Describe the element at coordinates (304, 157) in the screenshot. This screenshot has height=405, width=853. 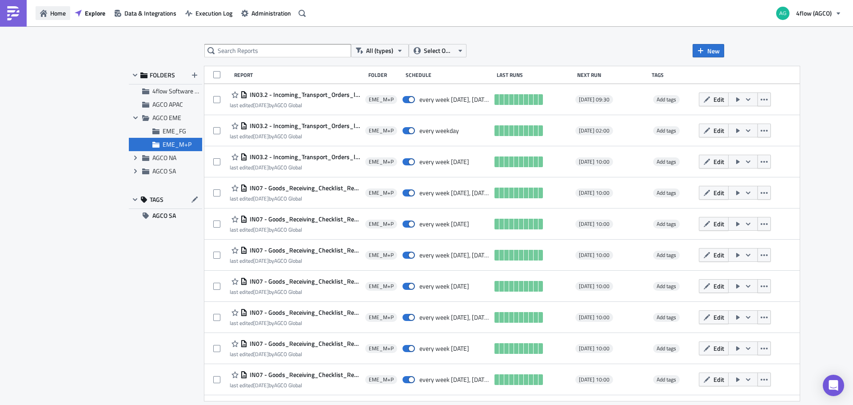
I see `span: IN03.2 - Incoming_Transport_Orders_light_as_table_Report_CSV_BVS/GIMA, Daily (Fri), 0230 PM` at that location.